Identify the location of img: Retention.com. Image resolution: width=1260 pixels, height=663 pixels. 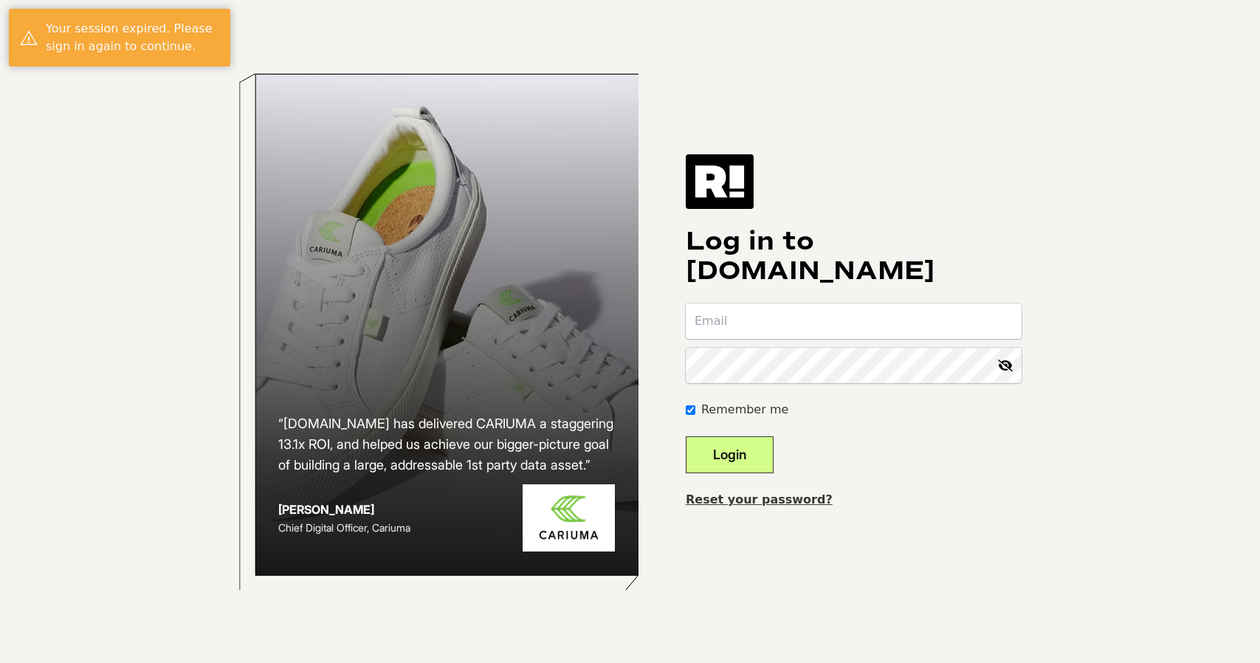
(720, 182).